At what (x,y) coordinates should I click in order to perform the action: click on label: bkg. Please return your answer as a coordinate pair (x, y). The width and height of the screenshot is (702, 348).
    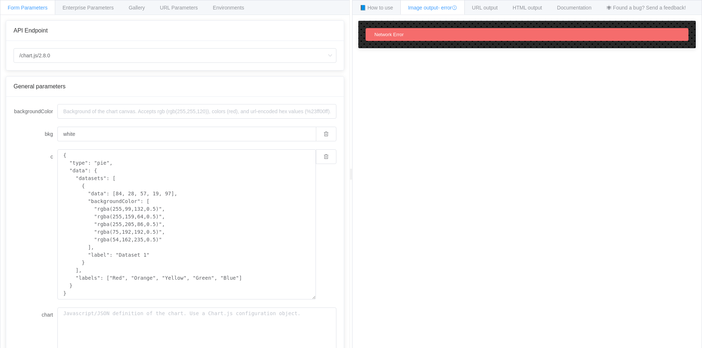
    Looking at the image, I should click on (35, 134).